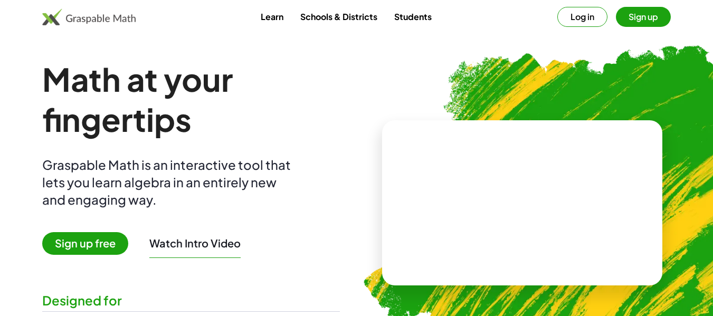  I want to click on a: Schools & Districts, so click(339, 16).